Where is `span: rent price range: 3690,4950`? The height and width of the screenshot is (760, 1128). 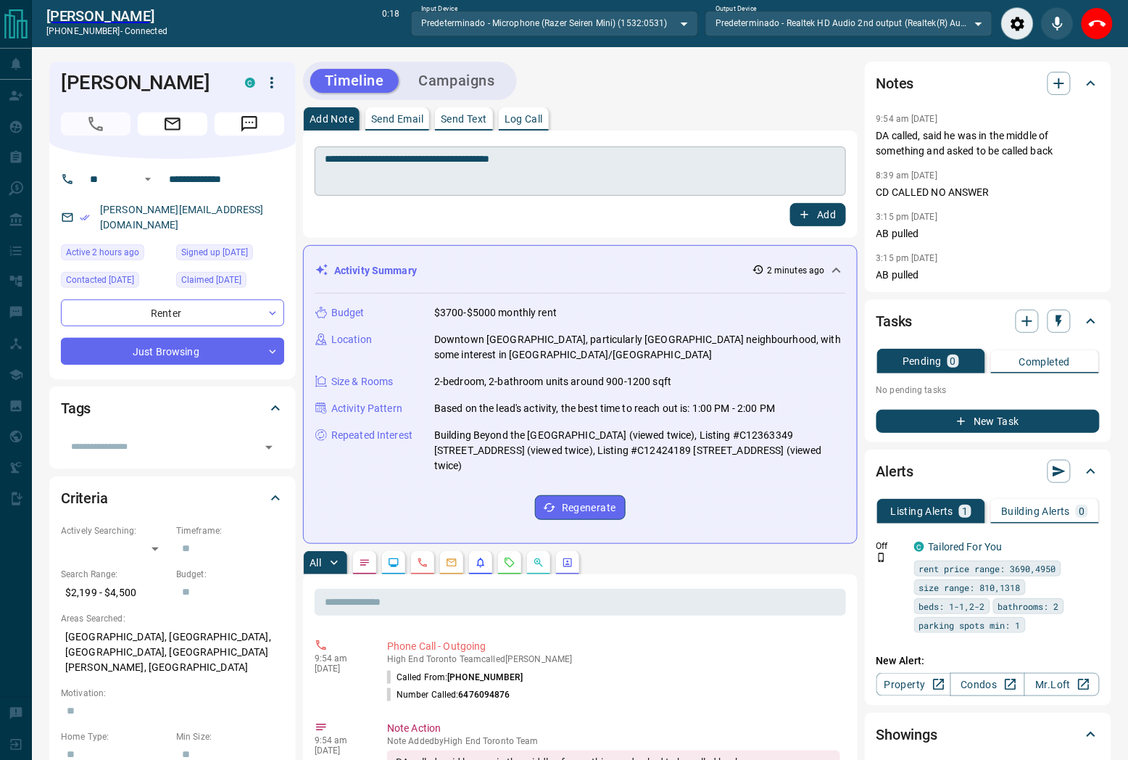 span: rent price range: 3690,4950 is located at coordinates (987, 568).